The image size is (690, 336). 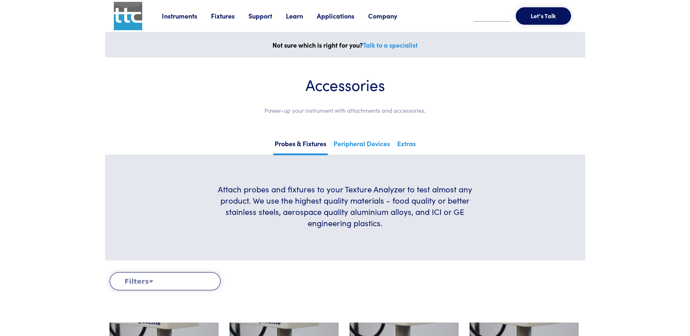 I want to click on a: Probes & Fixtures, so click(x=300, y=146).